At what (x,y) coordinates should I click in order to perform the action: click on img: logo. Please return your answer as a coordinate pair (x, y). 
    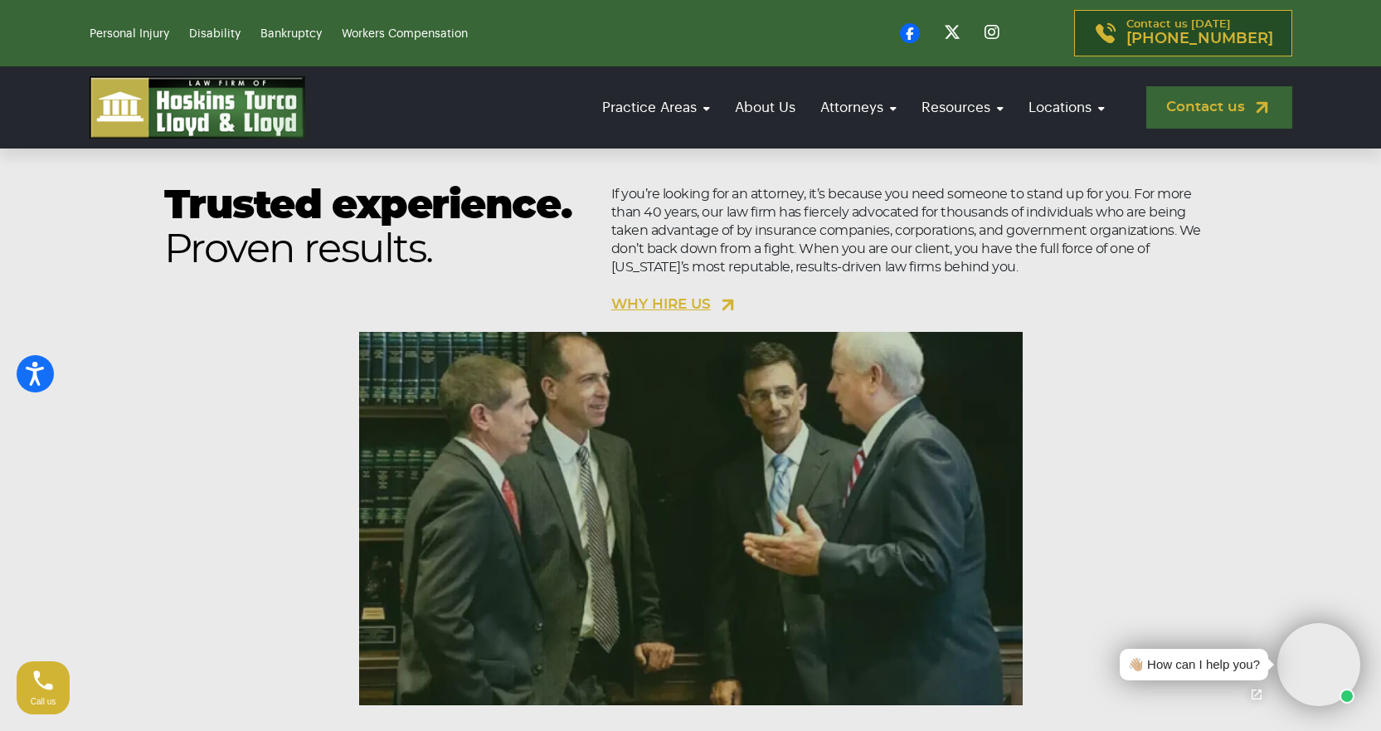
    Looking at the image, I should click on (197, 107).